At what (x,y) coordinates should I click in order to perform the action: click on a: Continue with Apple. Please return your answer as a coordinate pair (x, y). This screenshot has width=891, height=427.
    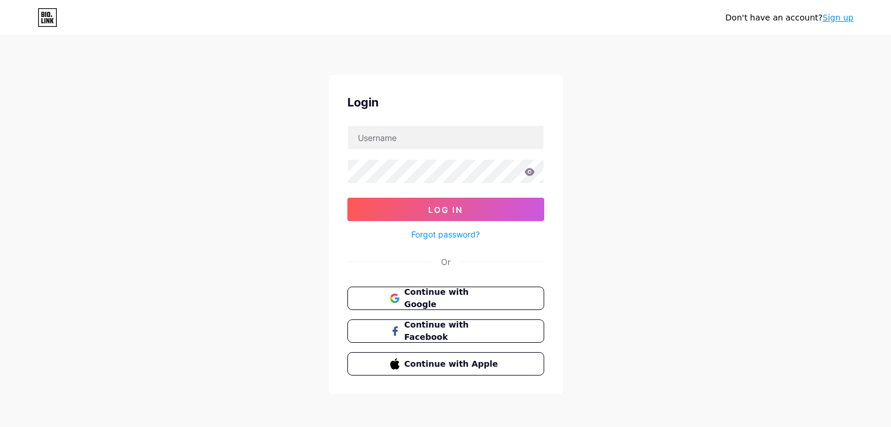
    Looking at the image, I should click on (446, 364).